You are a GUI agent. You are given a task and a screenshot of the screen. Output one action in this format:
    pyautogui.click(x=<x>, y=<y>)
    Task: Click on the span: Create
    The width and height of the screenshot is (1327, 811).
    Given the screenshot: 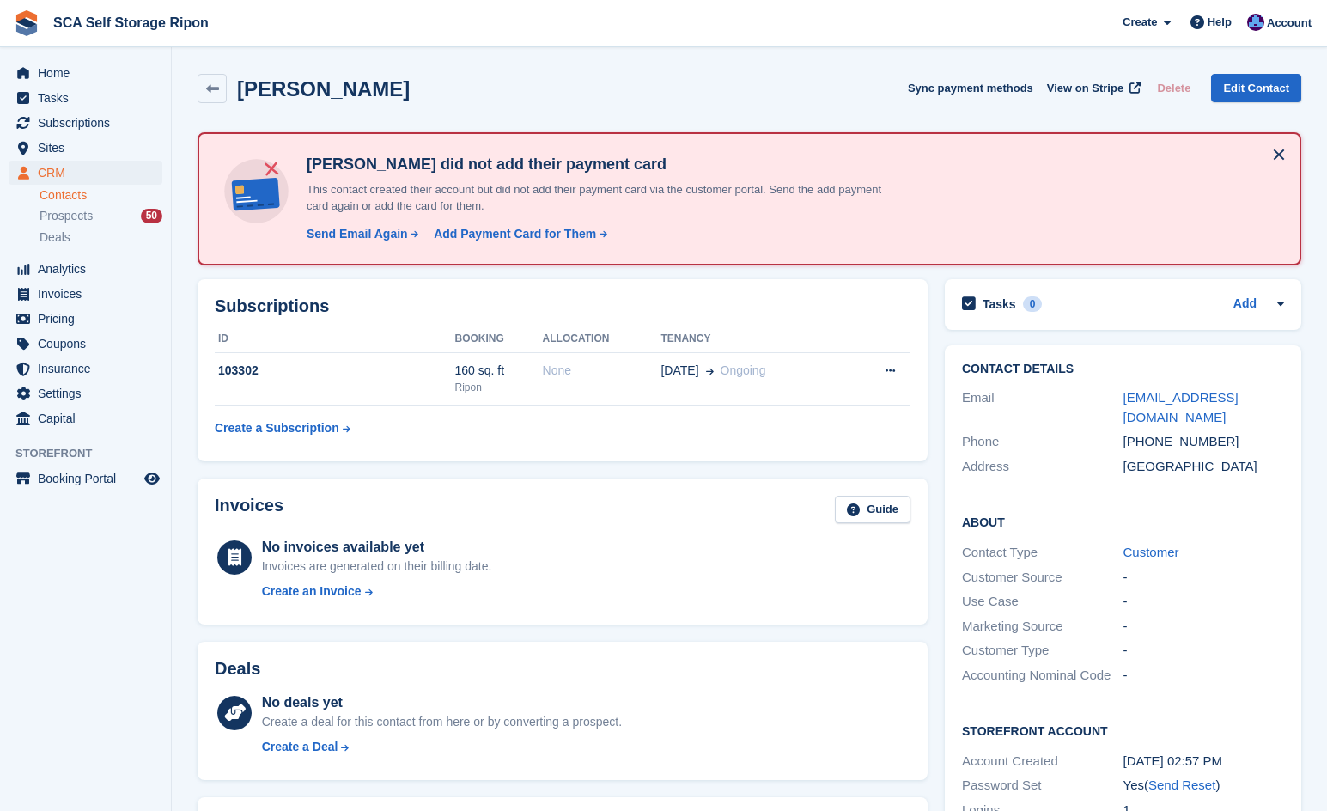 What is the action you would take?
    pyautogui.click(x=1139, y=22)
    